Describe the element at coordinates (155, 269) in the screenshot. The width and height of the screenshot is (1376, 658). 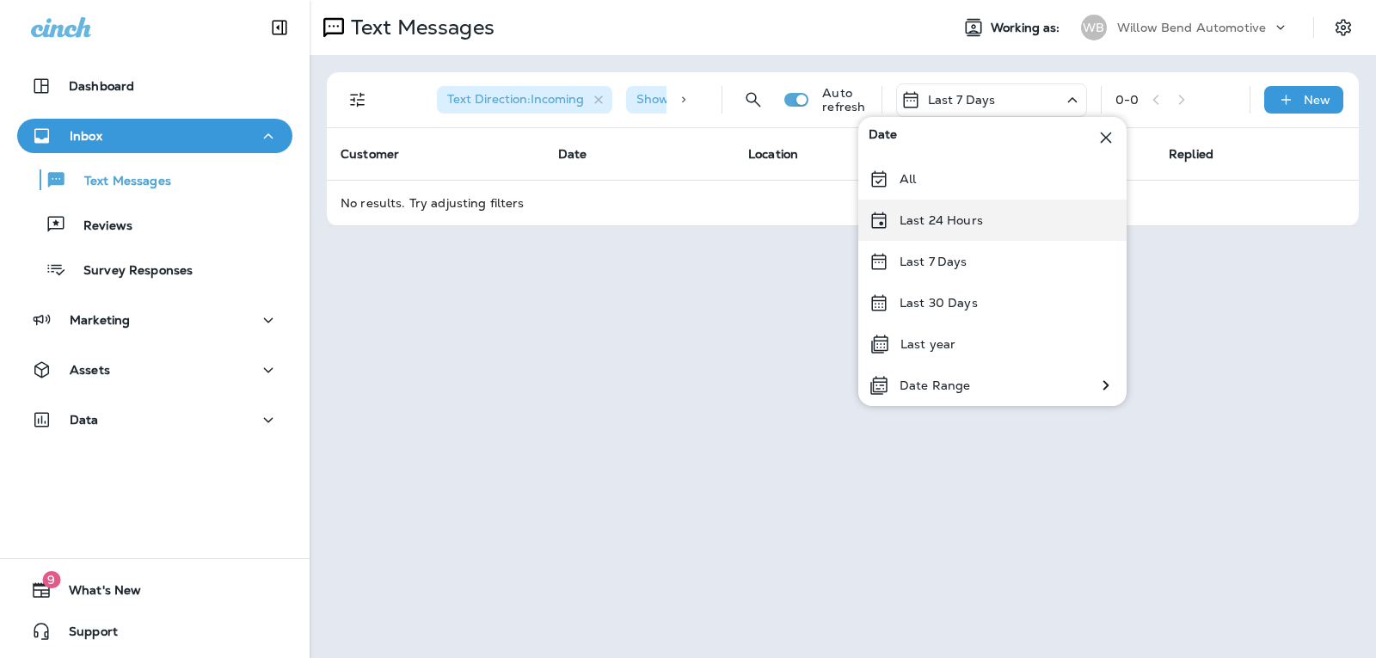
I see `button: Survey Responses` at that location.